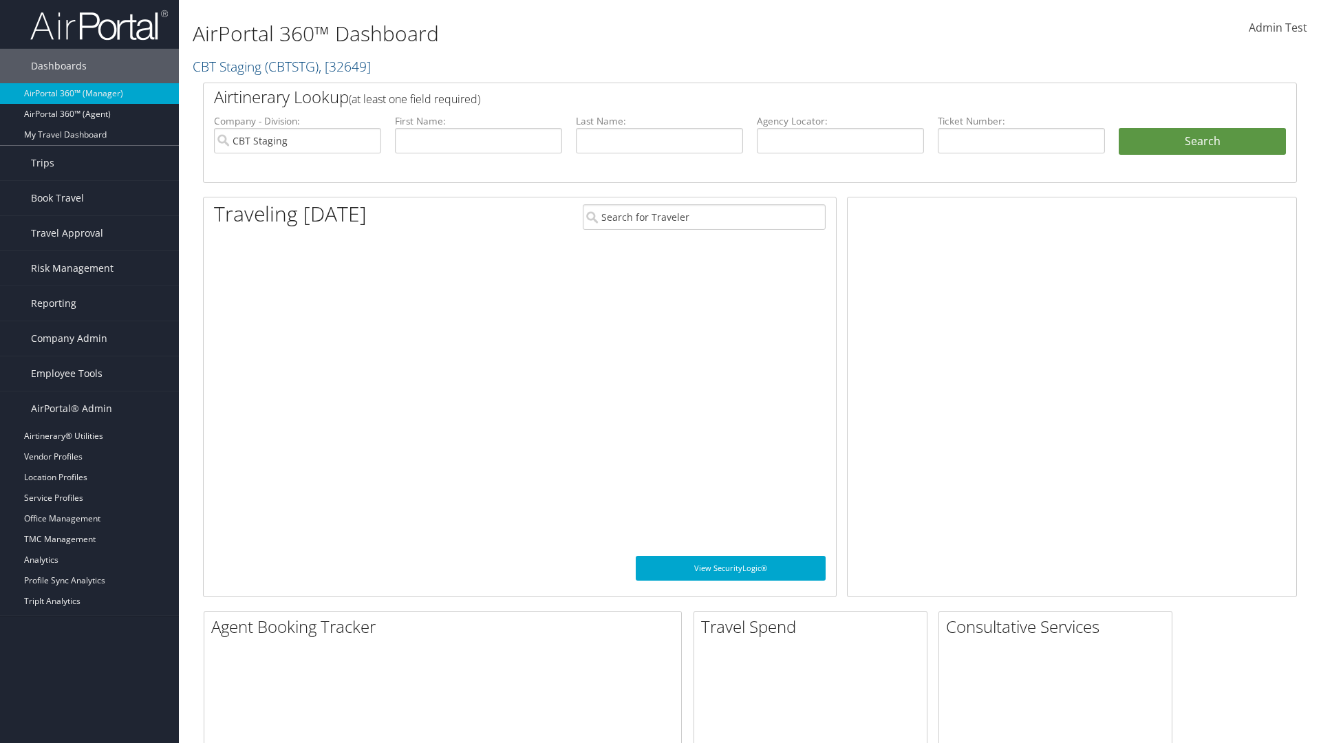 The image size is (1321, 743). What do you see at coordinates (67, 233) in the screenshot?
I see `span: Travel Approval` at bounding box center [67, 233].